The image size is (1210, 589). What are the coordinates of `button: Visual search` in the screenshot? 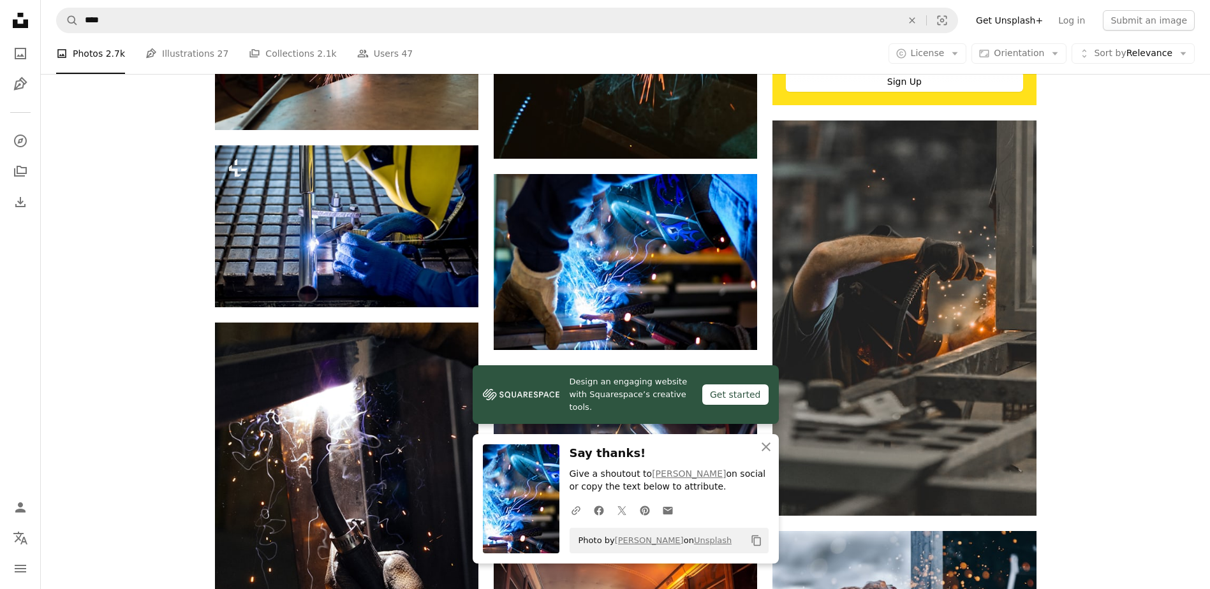 It's located at (942, 20).